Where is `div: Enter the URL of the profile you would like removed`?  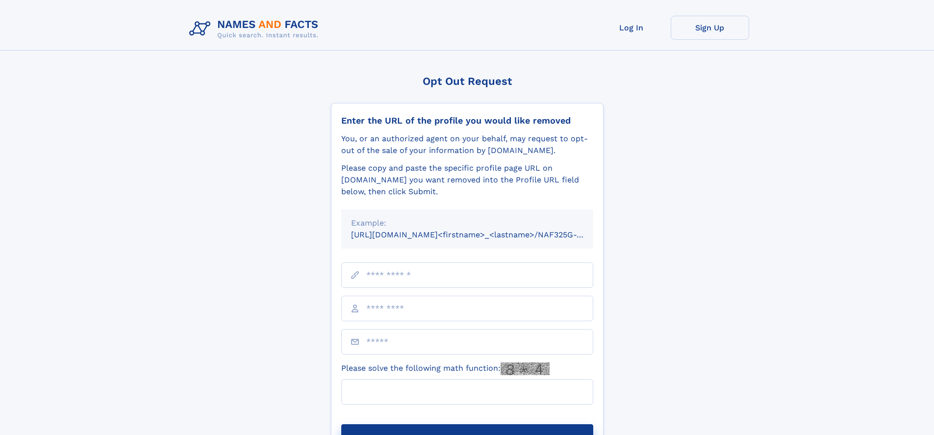
div: Enter the URL of the profile you would like removed is located at coordinates (467, 121).